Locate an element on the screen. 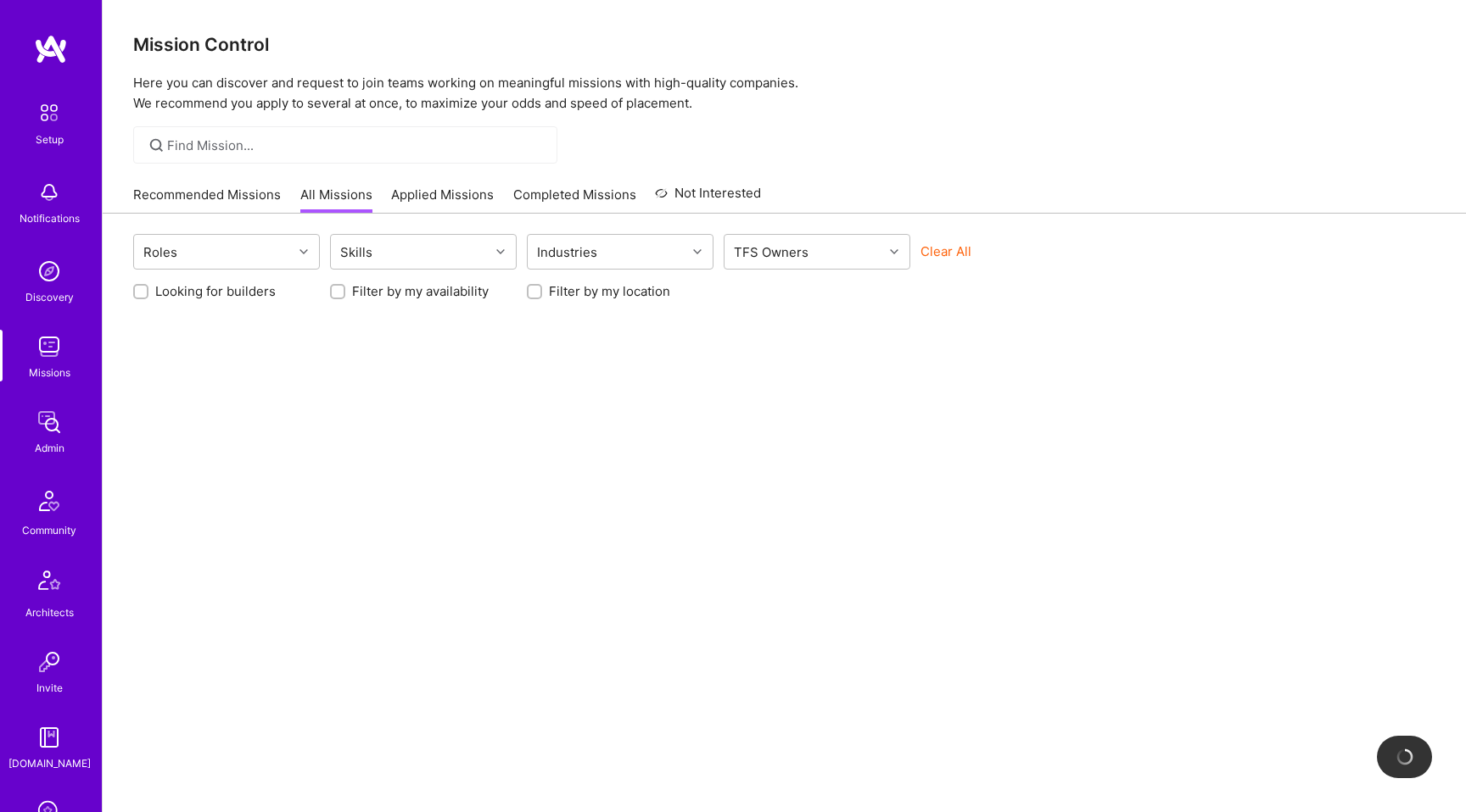 This screenshot has width=1466, height=812. a: Applied Missions is located at coordinates (442, 199).